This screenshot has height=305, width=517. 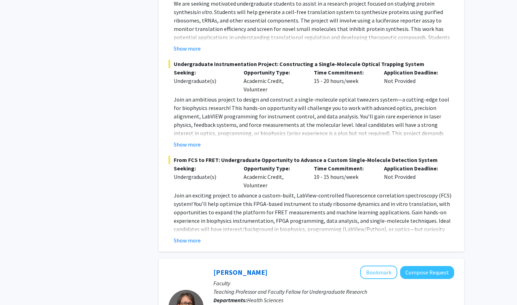 What do you see at coordinates (334, 292) in the screenshot?
I see `p: Teaching Professor and Faculty Fellow for Undergraduate Research` at bounding box center [334, 292].